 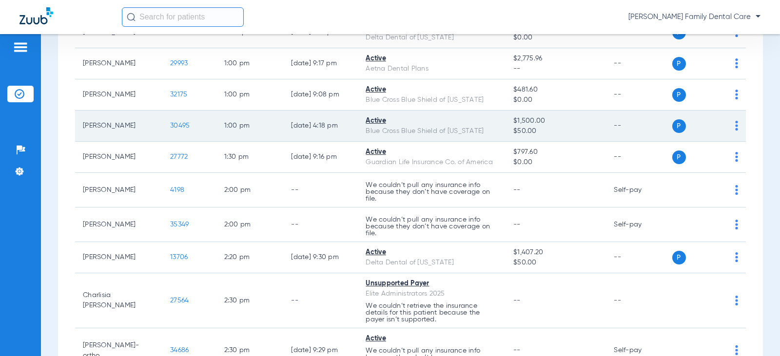 I want to click on img: Zuub Logo, so click(x=36, y=16).